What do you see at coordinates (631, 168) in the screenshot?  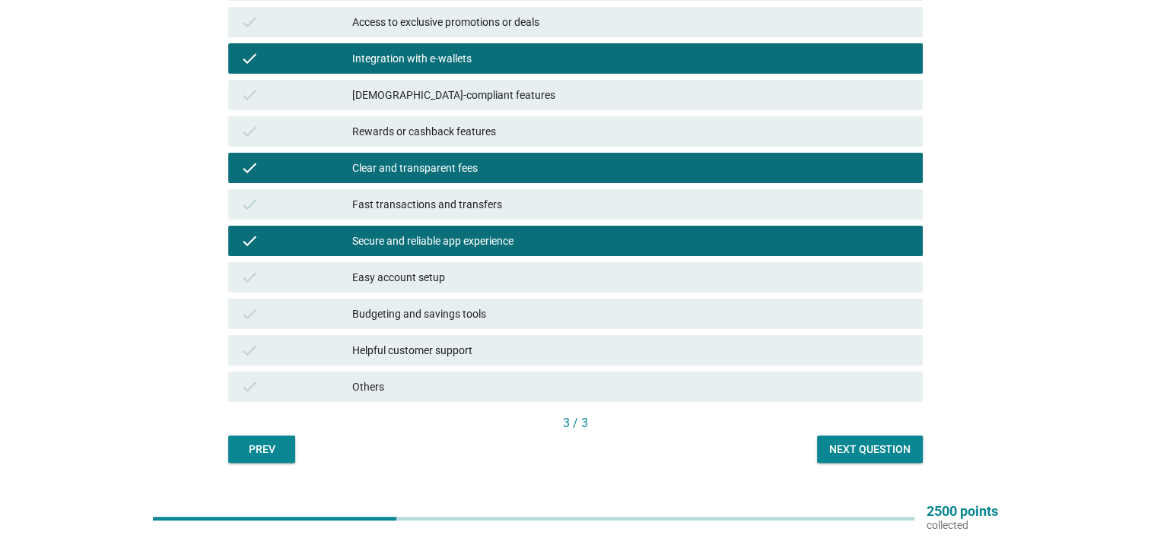 I see `div: Clear and transparent fees` at bounding box center [631, 168].